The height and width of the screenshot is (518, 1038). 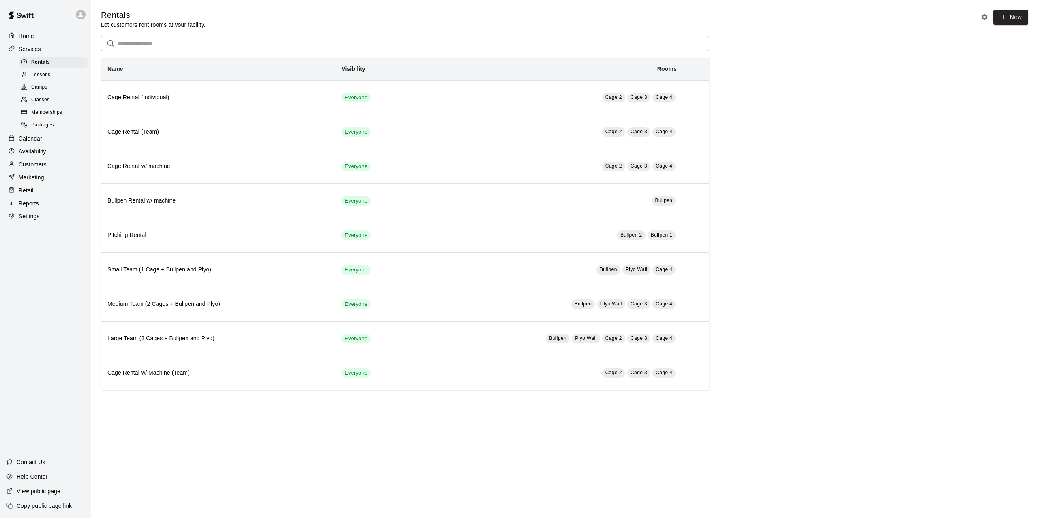 What do you see at coordinates (26, 36) in the screenshot?
I see `p: Home` at bounding box center [26, 36].